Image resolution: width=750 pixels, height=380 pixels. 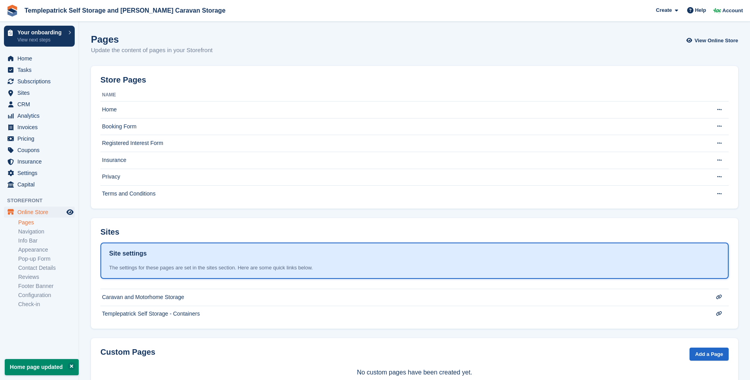 What do you see at coordinates (43, 201) in the screenshot?
I see `span: Storefront` at bounding box center [43, 201].